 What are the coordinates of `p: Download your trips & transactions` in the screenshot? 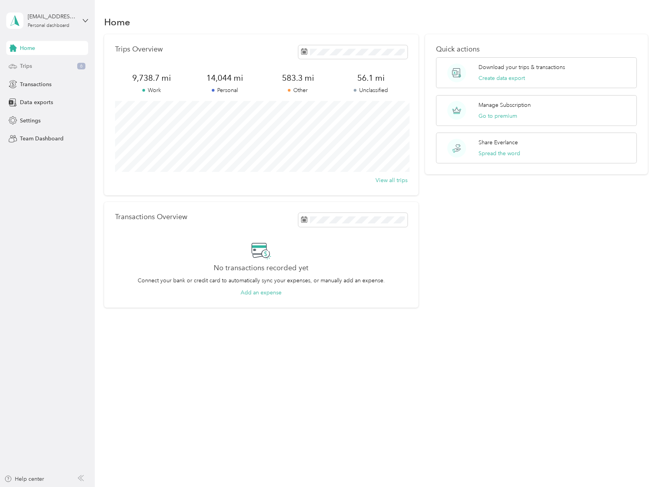 It's located at (522, 67).